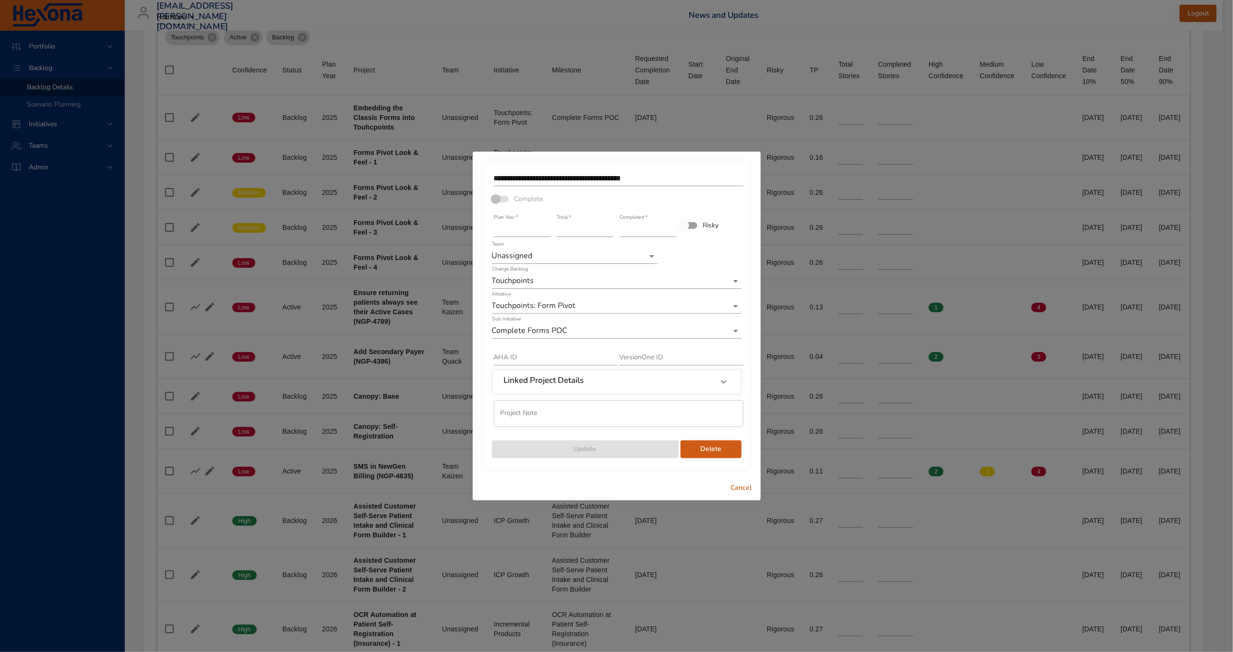  What do you see at coordinates (711, 449) in the screenshot?
I see `button: Delete` at bounding box center [711, 449].